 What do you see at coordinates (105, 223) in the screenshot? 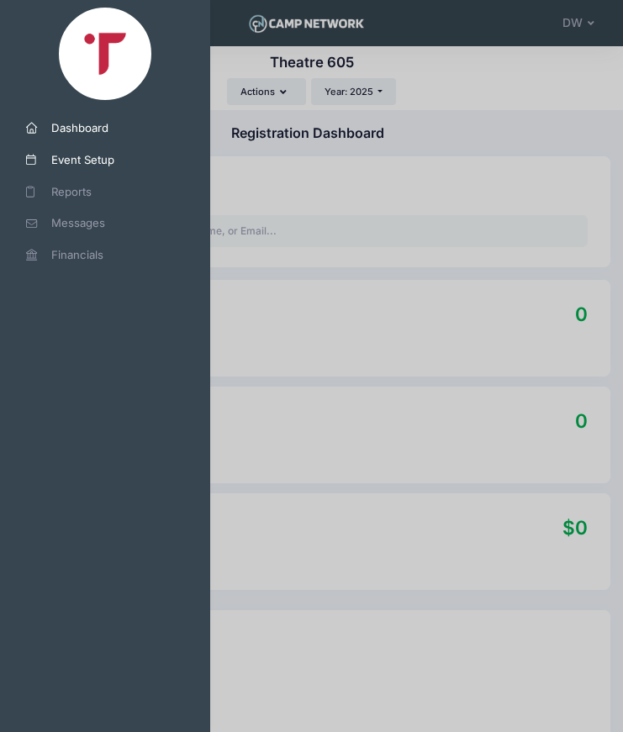
I see `a: Messages` at bounding box center [105, 223].